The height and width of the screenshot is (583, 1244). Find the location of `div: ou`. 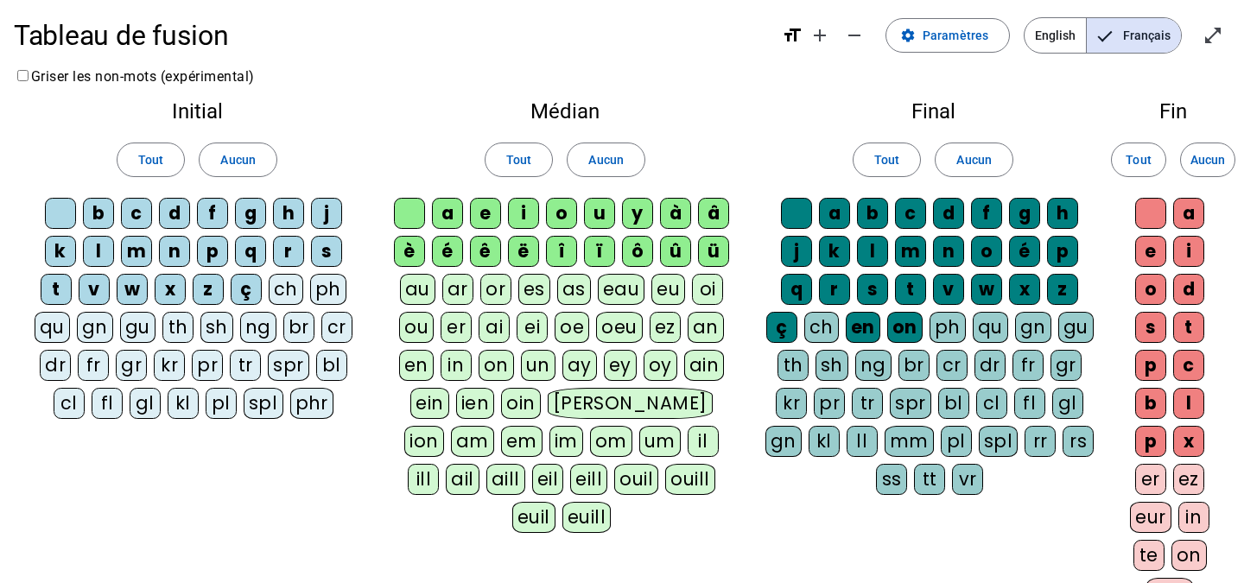

div: ou is located at coordinates (417, 328).